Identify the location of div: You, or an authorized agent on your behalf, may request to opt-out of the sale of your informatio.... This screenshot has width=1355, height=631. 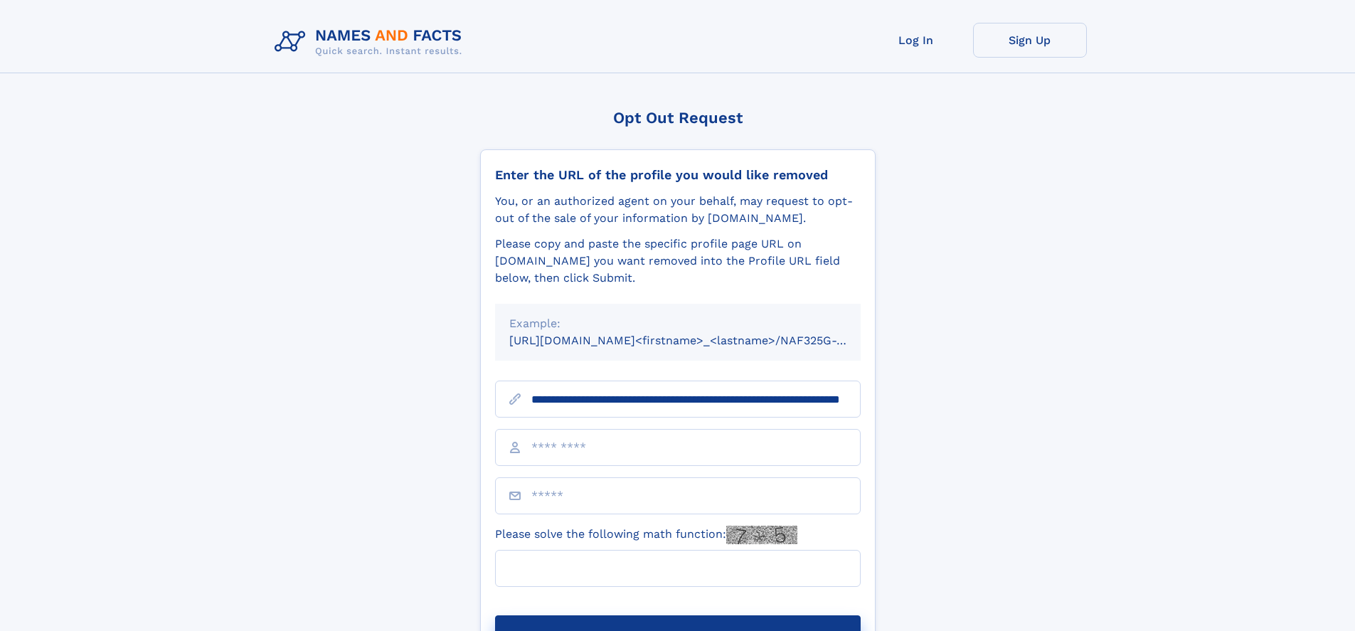
(678, 210).